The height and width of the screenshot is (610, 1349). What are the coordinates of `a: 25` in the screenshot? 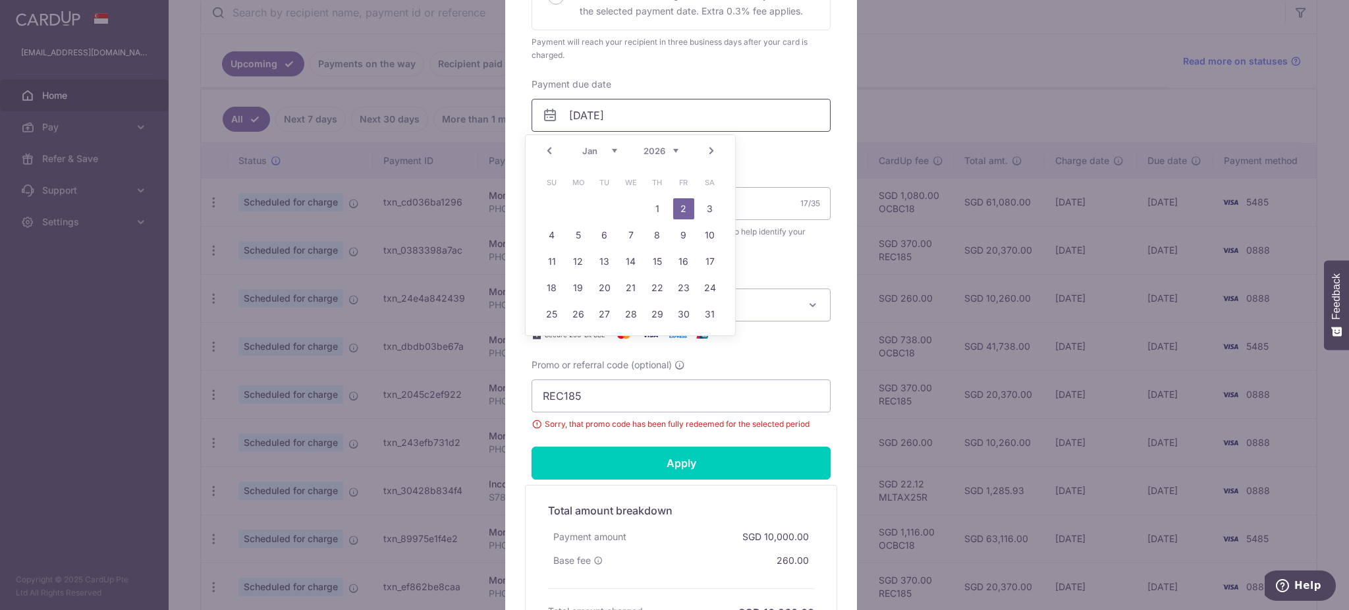 It's located at (552, 314).